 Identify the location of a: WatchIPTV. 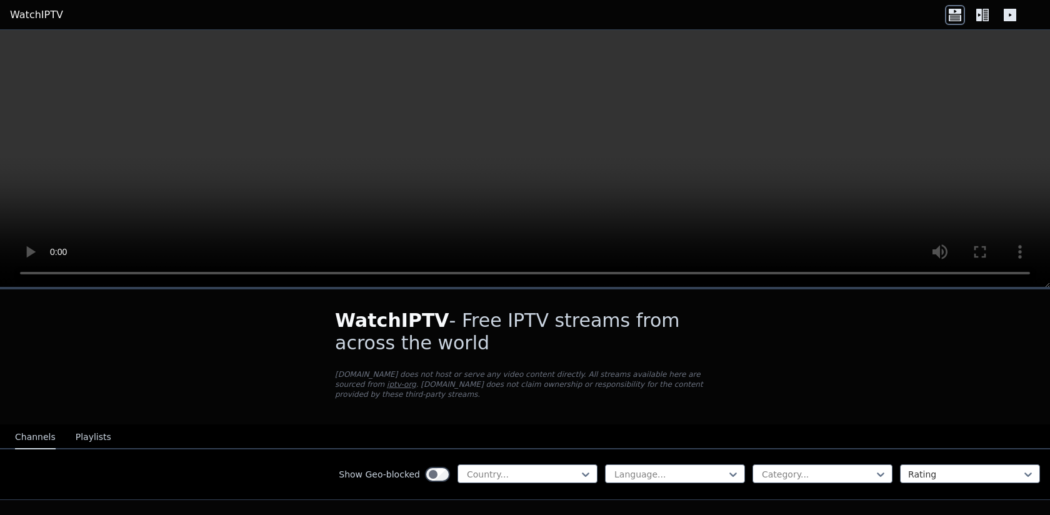
(36, 15).